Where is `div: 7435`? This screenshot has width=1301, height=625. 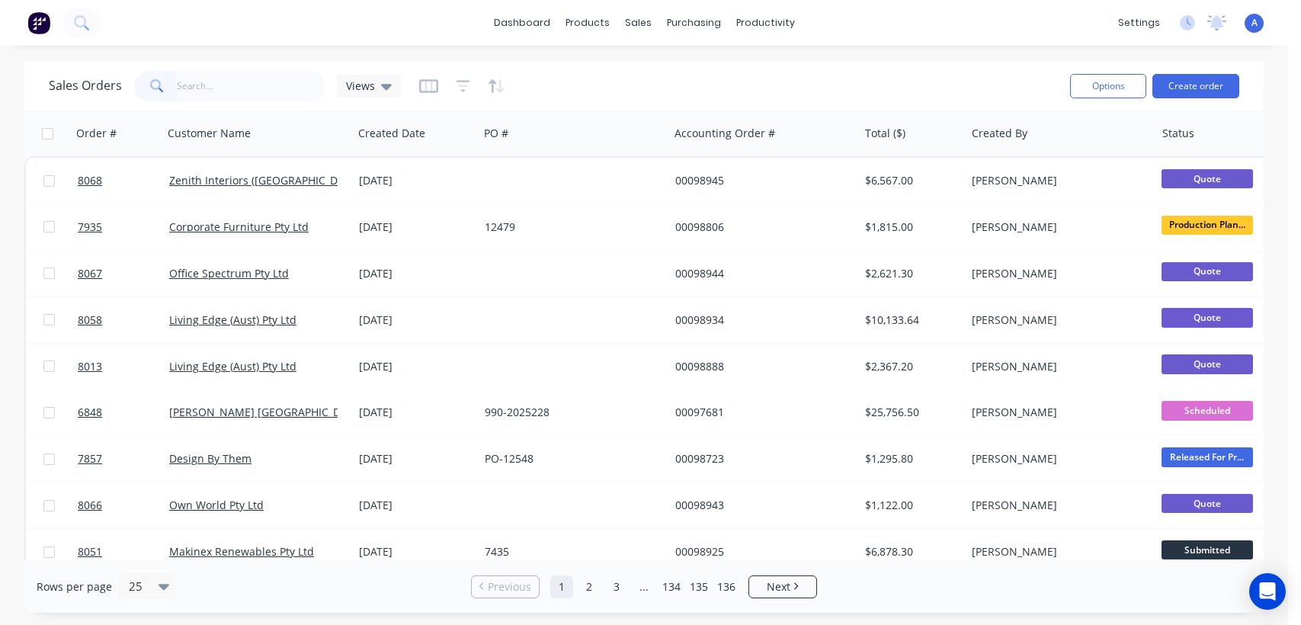
div: 7435 is located at coordinates (569, 552).